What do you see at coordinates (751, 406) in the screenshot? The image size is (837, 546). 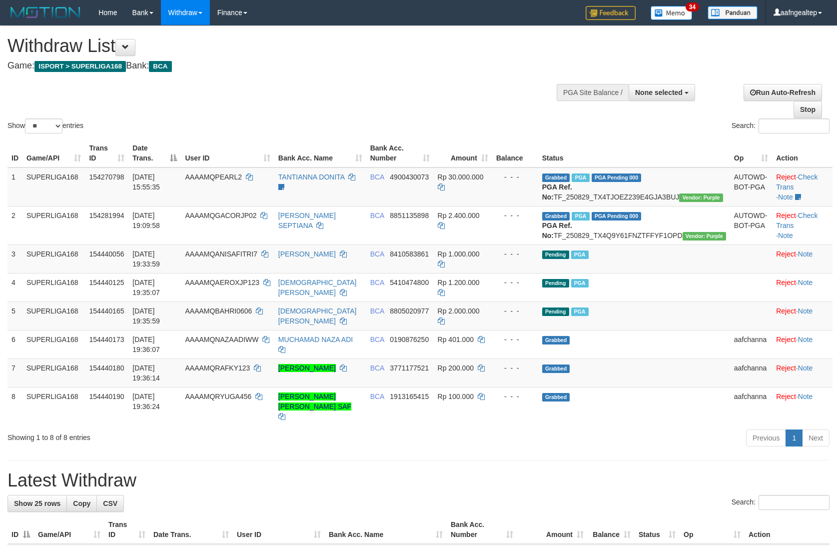 I see `td: aafchanna` at bounding box center [751, 406].